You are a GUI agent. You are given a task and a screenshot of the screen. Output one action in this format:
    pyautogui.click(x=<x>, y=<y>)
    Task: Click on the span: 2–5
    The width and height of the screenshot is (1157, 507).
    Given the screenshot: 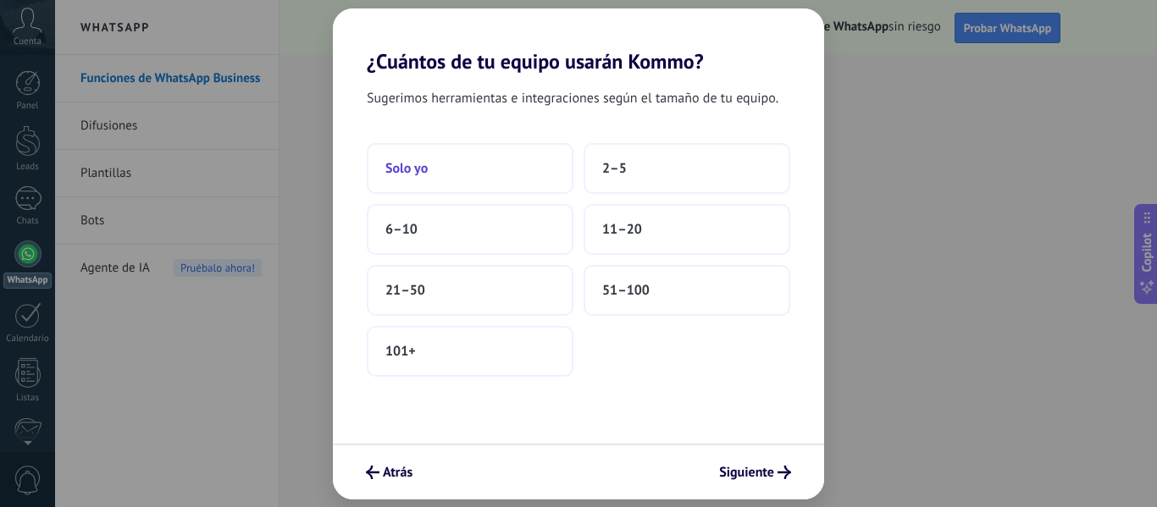 What is the action you would take?
    pyautogui.click(x=614, y=169)
    